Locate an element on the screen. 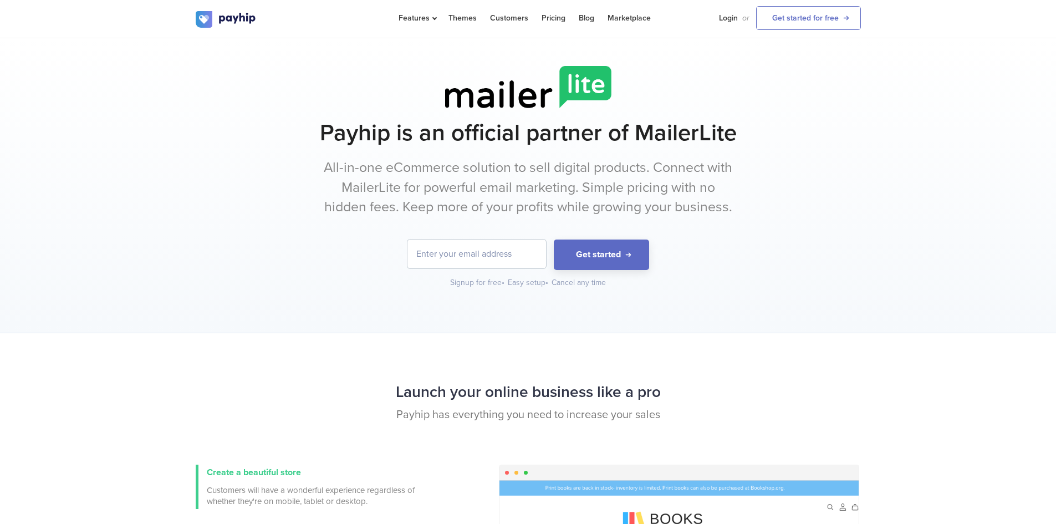 This screenshot has width=1056, height=524. img: logo.svg is located at coordinates (226, 19).